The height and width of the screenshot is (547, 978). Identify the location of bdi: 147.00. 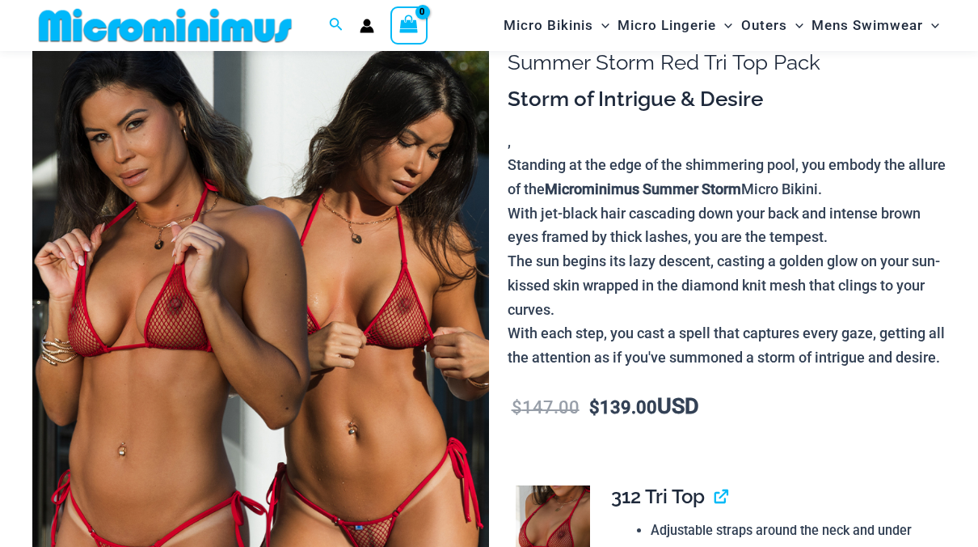
(546, 407).